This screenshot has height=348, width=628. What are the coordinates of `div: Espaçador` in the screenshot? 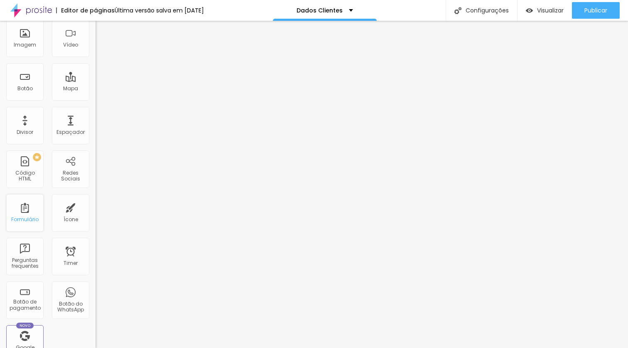 It's located at (71, 132).